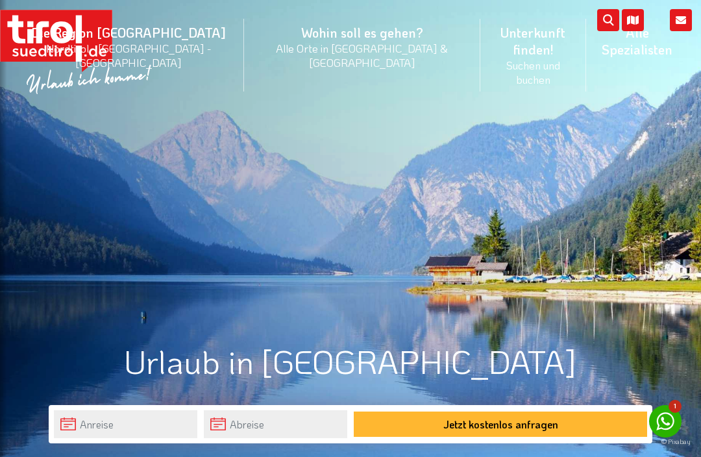  What do you see at coordinates (275, 424) in the screenshot?
I see `input: Abreise` at bounding box center [275, 424].